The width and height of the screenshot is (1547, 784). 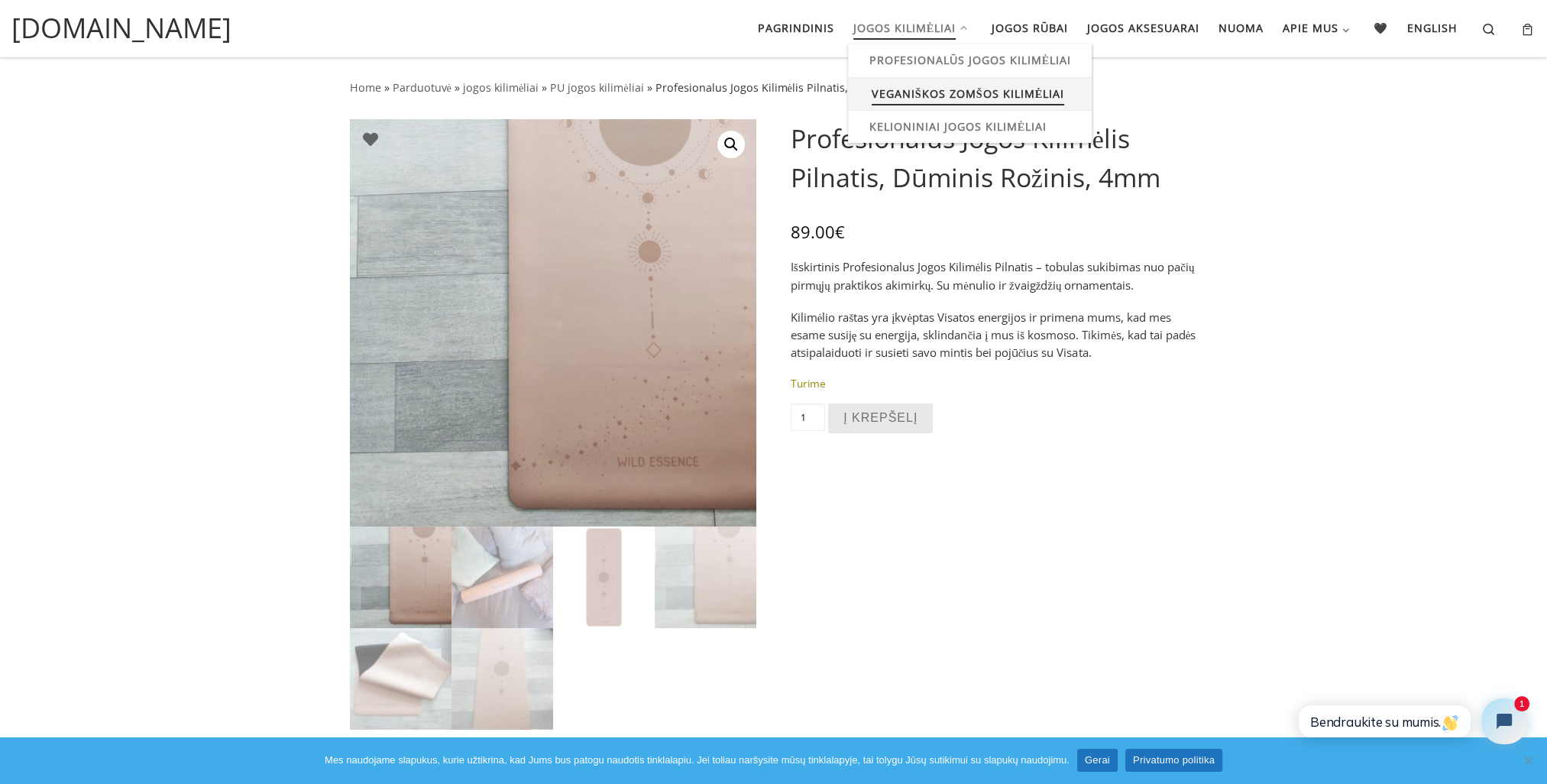 What do you see at coordinates (1030, 26) in the screenshot?
I see `span: Jogos rūbai` at bounding box center [1030, 26].